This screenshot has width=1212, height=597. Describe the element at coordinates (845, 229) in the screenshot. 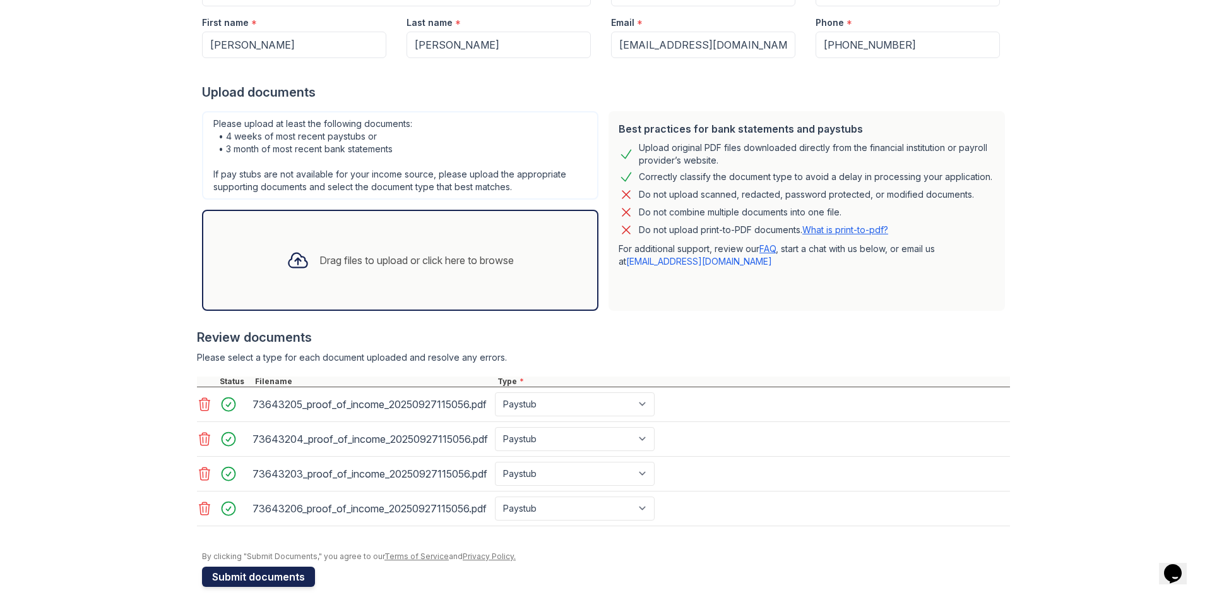

I see `a: What is print-to-pdf?` at that location.